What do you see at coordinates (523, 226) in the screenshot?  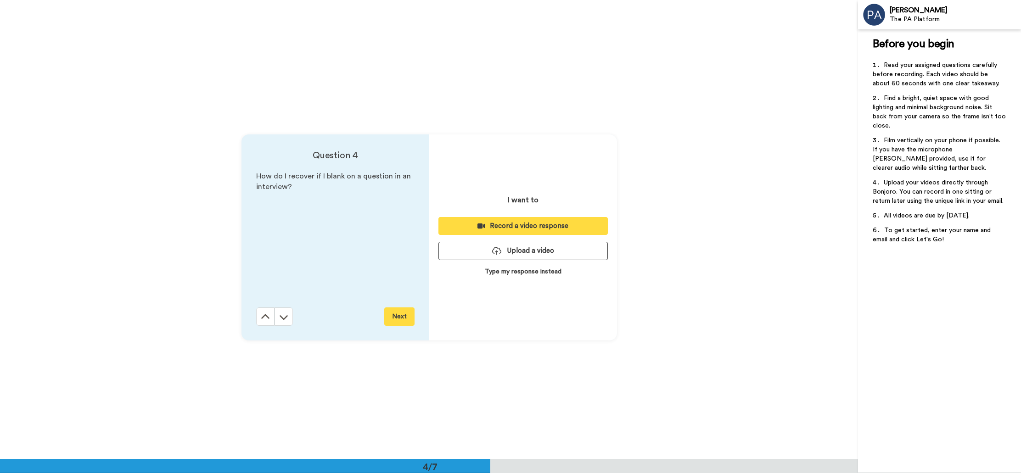 I see `div: Record a video response` at bounding box center [523, 226].